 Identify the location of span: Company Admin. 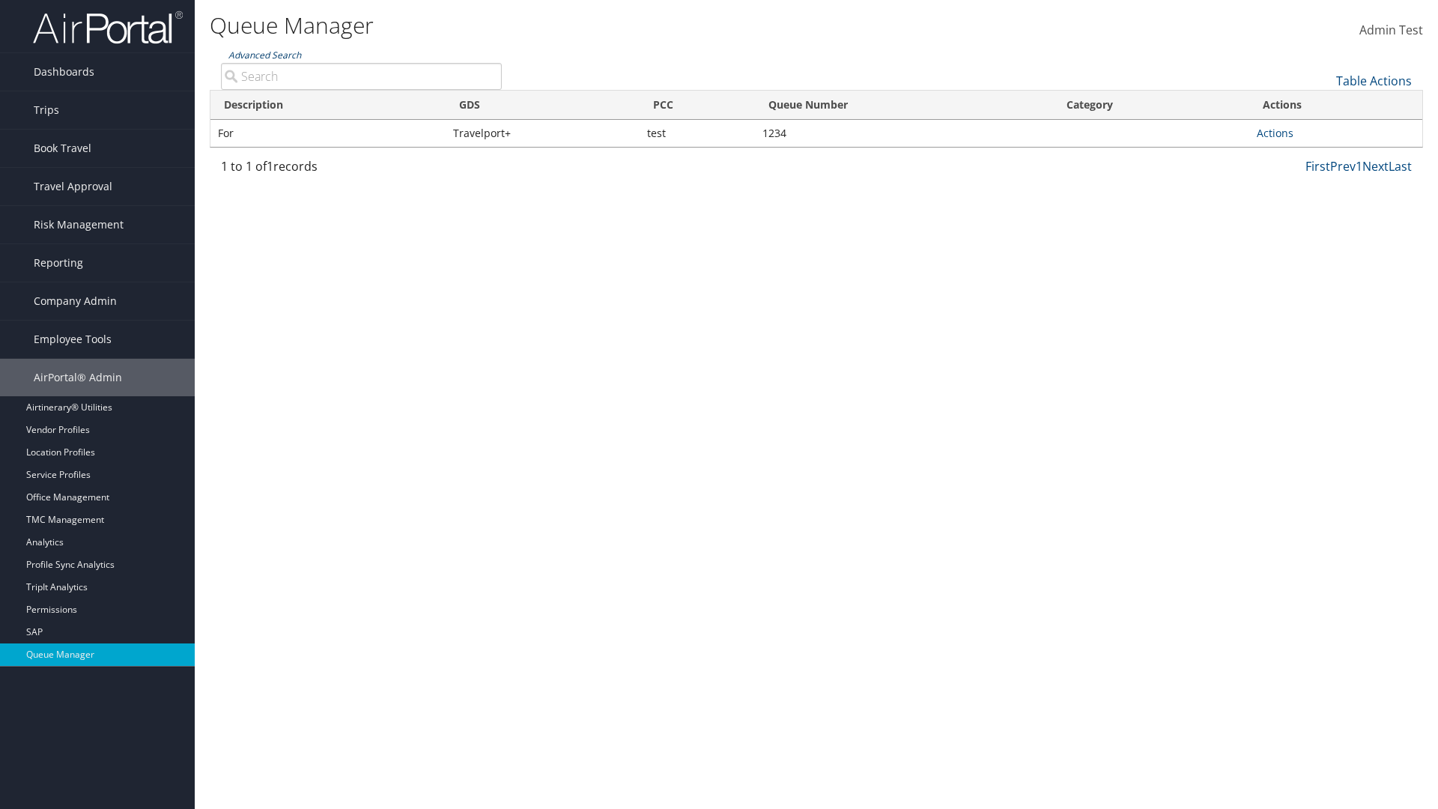
(75, 301).